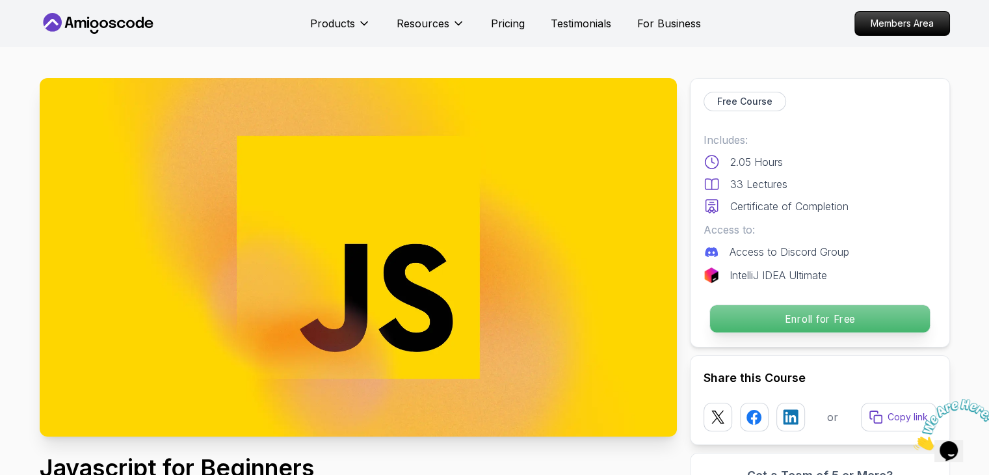 This screenshot has width=989, height=475. What do you see at coordinates (778, 275) in the screenshot?
I see `p: IntelliJ IDEA Ultimate` at bounding box center [778, 275].